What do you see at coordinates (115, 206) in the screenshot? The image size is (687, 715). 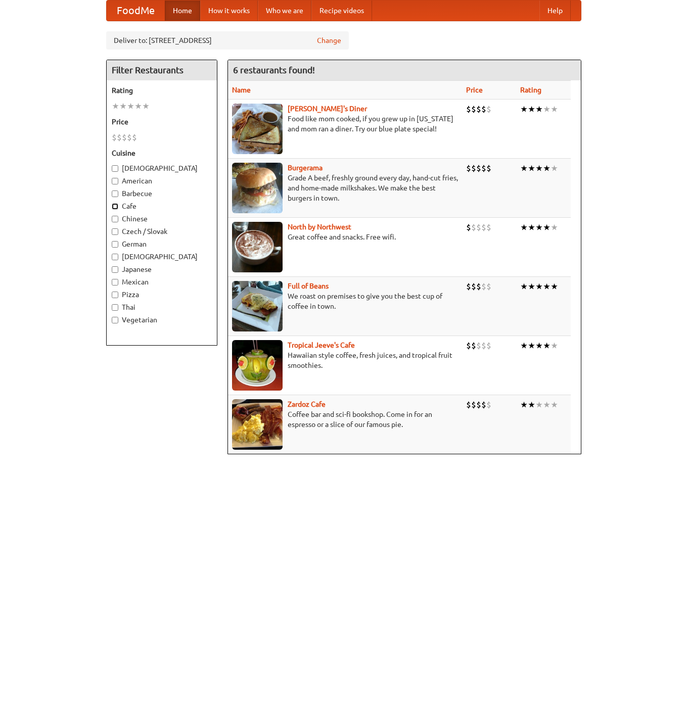 I see `input: Cafe` at bounding box center [115, 206].